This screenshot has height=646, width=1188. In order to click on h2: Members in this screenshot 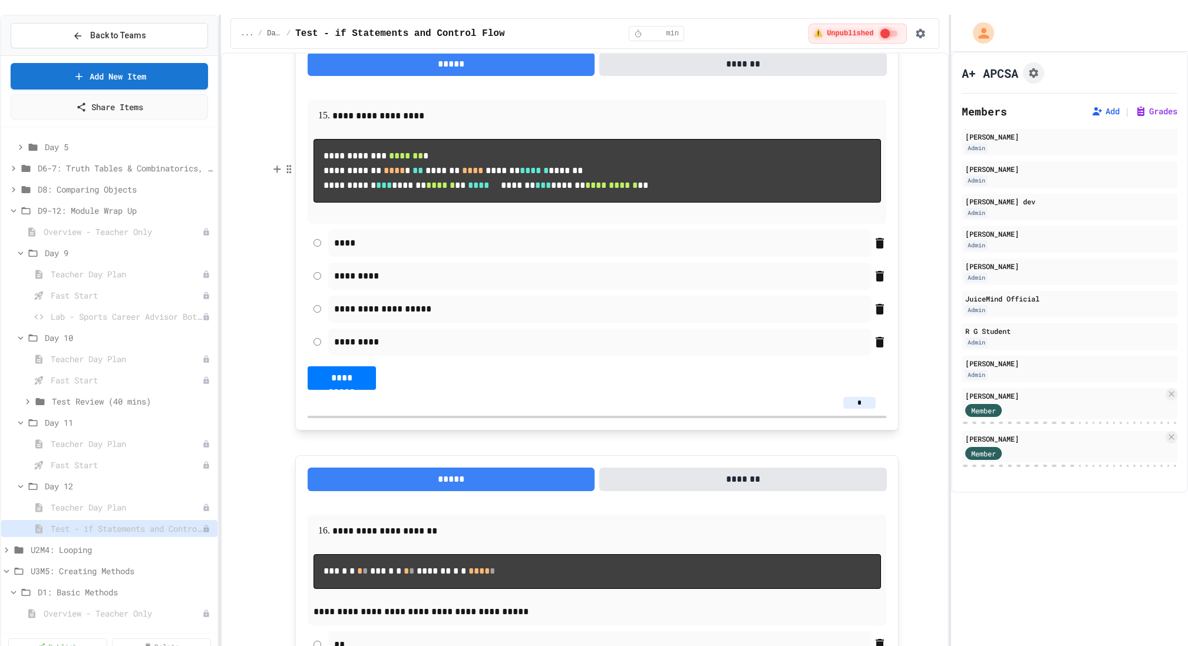, I will do `click(984, 111)`.